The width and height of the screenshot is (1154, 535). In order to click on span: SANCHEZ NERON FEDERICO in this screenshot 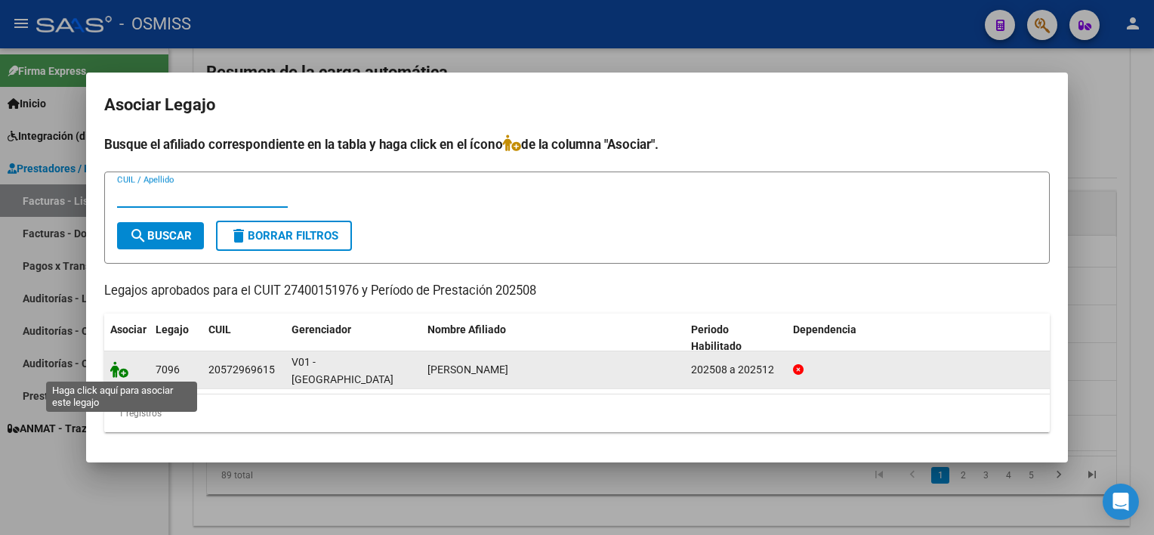, I will do `click(467, 369)`.